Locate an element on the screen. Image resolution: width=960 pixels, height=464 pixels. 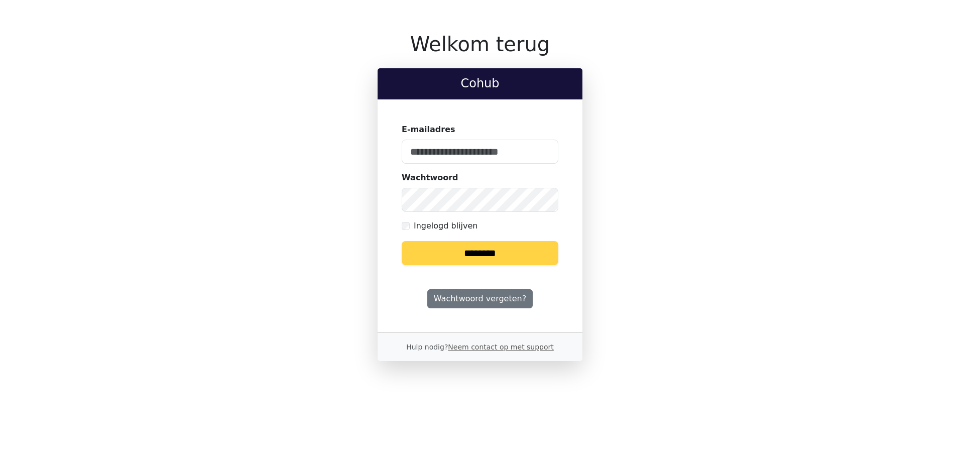
h2: Cohub is located at coordinates (480, 83).